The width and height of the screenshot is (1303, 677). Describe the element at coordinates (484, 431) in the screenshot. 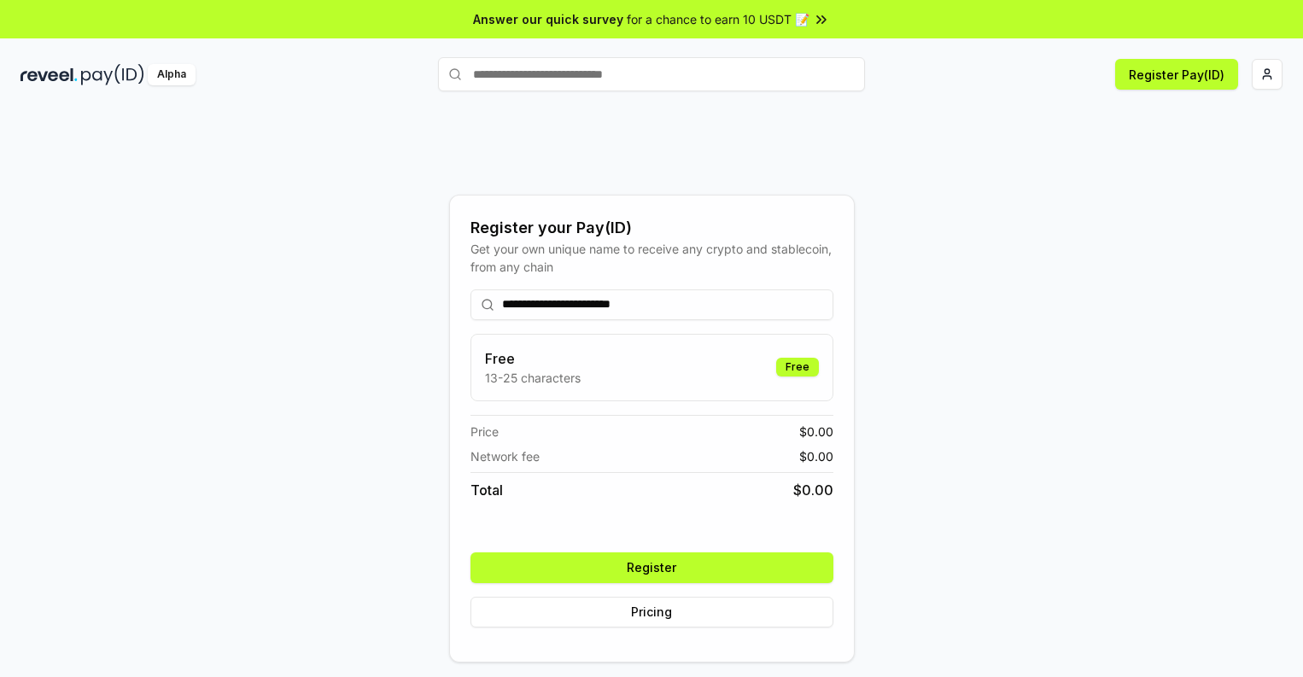

I see `span: Price` at that location.